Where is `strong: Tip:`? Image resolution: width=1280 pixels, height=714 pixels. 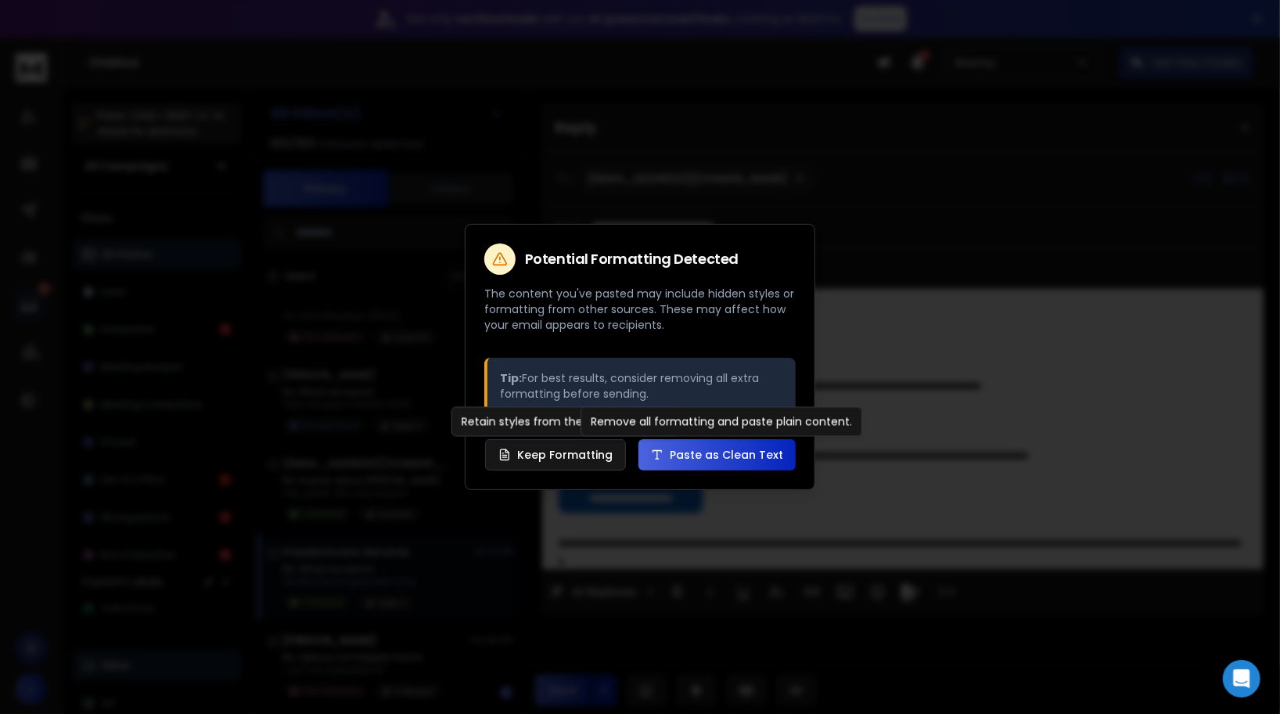 strong: Tip: is located at coordinates (511, 378).